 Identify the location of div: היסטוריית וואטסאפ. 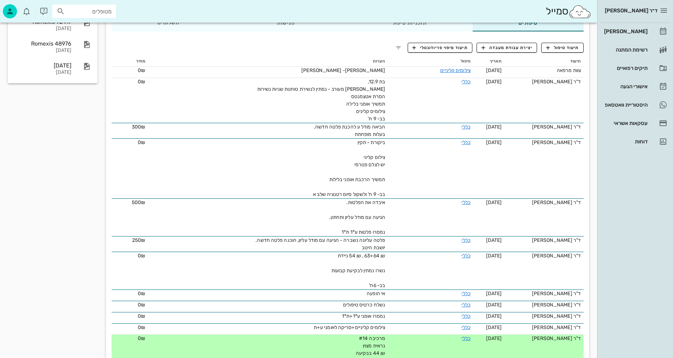
(625, 105).